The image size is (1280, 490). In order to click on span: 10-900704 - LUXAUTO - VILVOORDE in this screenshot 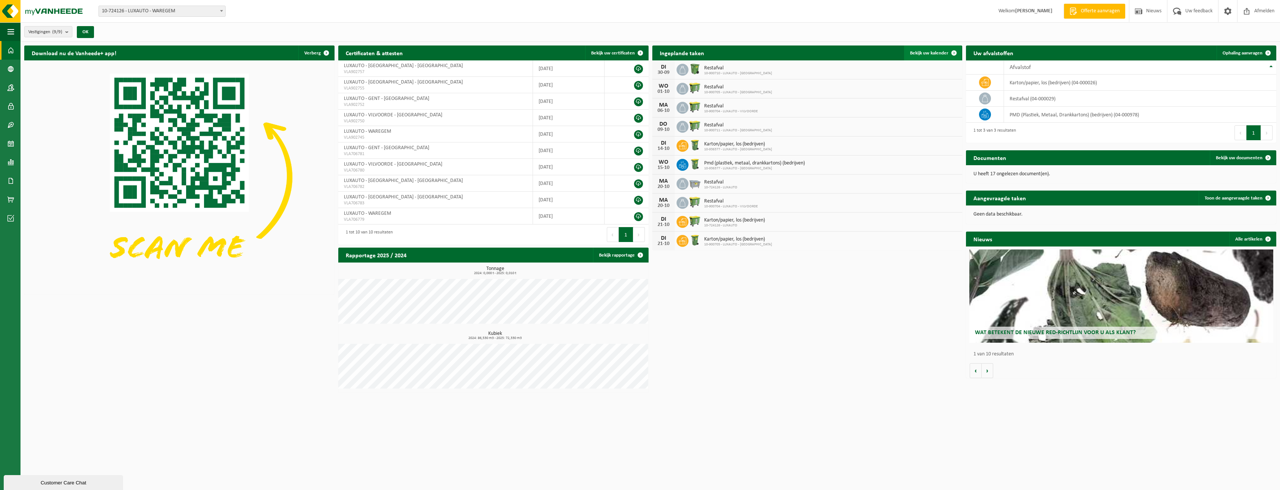, I will do `click(731, 207)`.